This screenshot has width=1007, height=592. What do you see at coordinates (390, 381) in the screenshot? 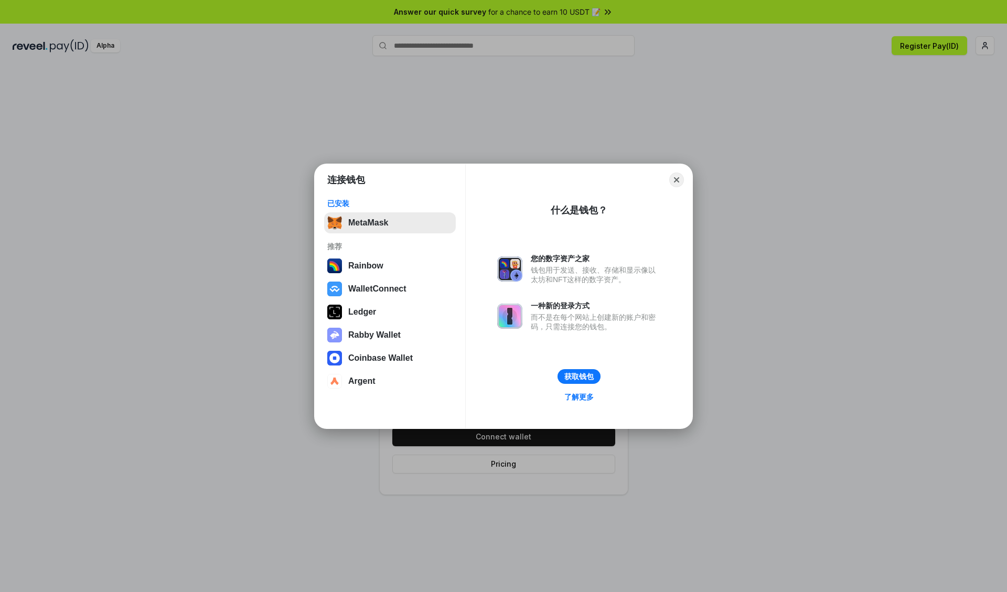
I see `button: Argent` at bounding box center [390, 381].